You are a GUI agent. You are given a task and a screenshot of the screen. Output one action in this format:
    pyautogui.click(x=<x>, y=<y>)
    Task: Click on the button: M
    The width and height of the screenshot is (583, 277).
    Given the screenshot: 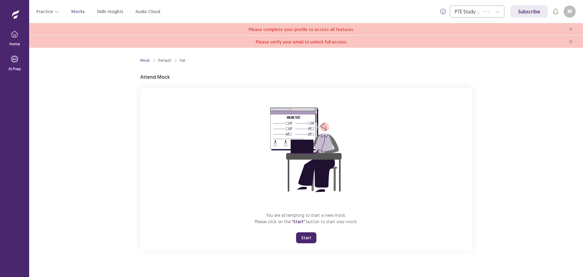 What is the action you would take?
    pyautogui.click(x=570, y=12)
    